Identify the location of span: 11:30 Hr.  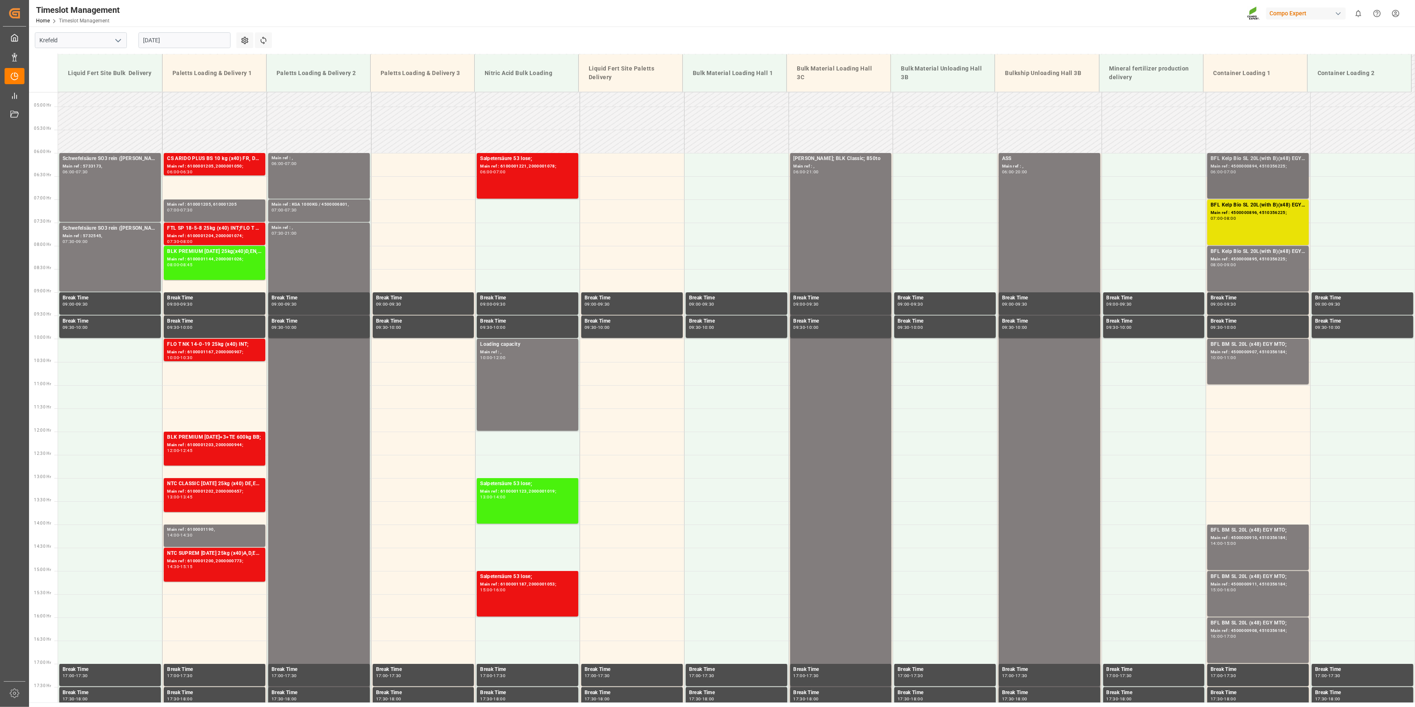
(42, 407).